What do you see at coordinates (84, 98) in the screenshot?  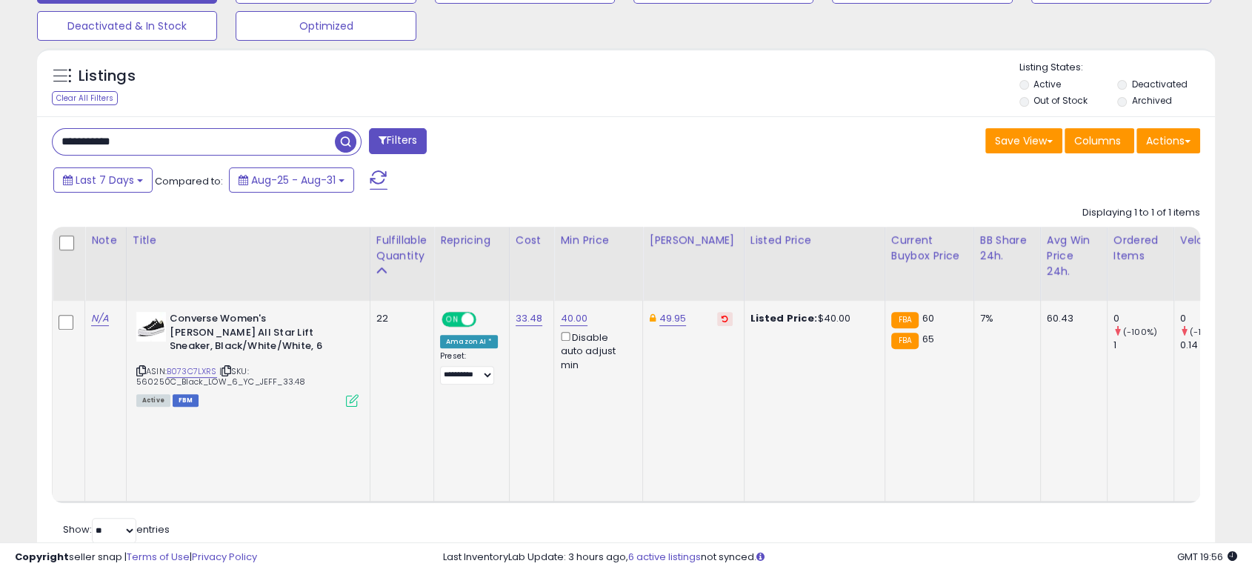 I see `div: Clear All Filters` at bounding box center [84, 98].